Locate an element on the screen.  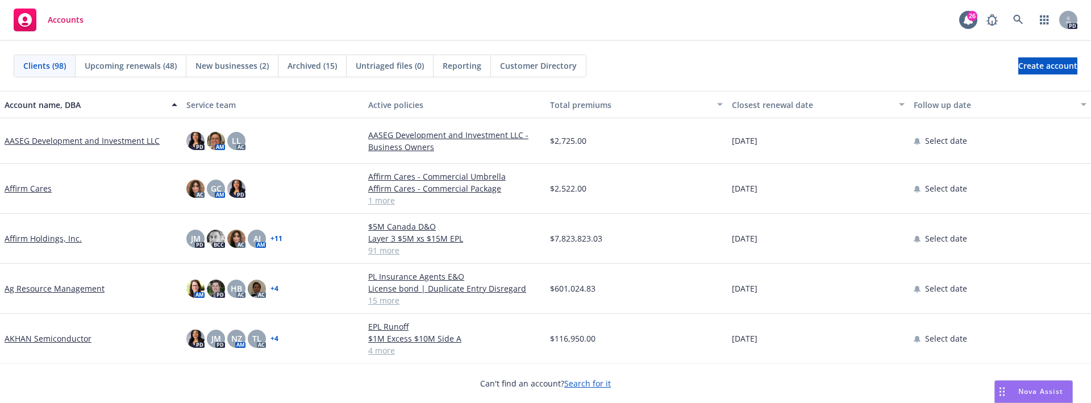
div: Follow up date is located at coordinates (994, 105).